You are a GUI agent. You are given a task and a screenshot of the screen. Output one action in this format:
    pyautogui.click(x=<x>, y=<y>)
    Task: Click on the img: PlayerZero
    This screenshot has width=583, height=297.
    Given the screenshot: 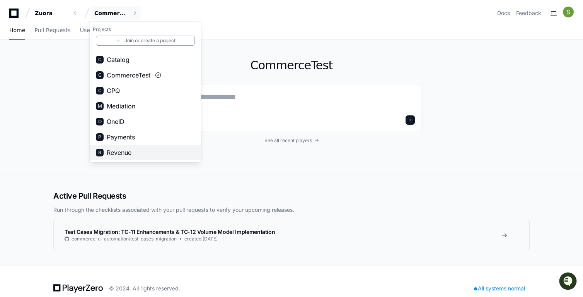 What is the action you would take?
    pyautogui.click(x=15, y=15)
    